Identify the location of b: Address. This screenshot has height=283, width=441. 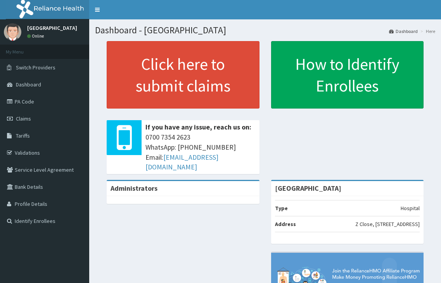
(286, 224).